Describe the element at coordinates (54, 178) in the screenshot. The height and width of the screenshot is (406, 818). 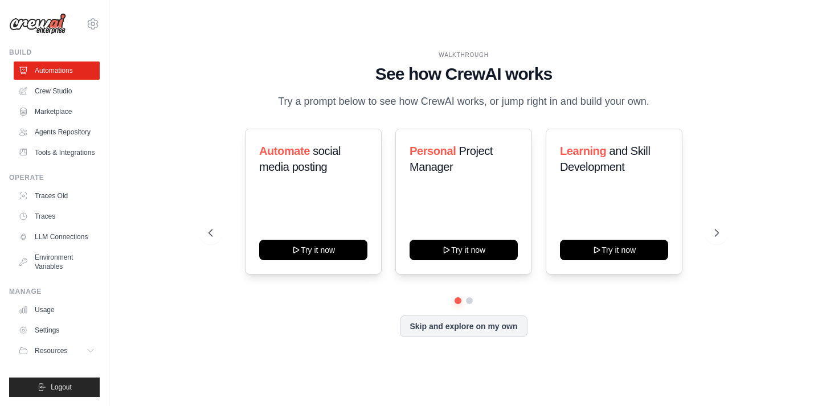
I see `div: Operate` at that location.